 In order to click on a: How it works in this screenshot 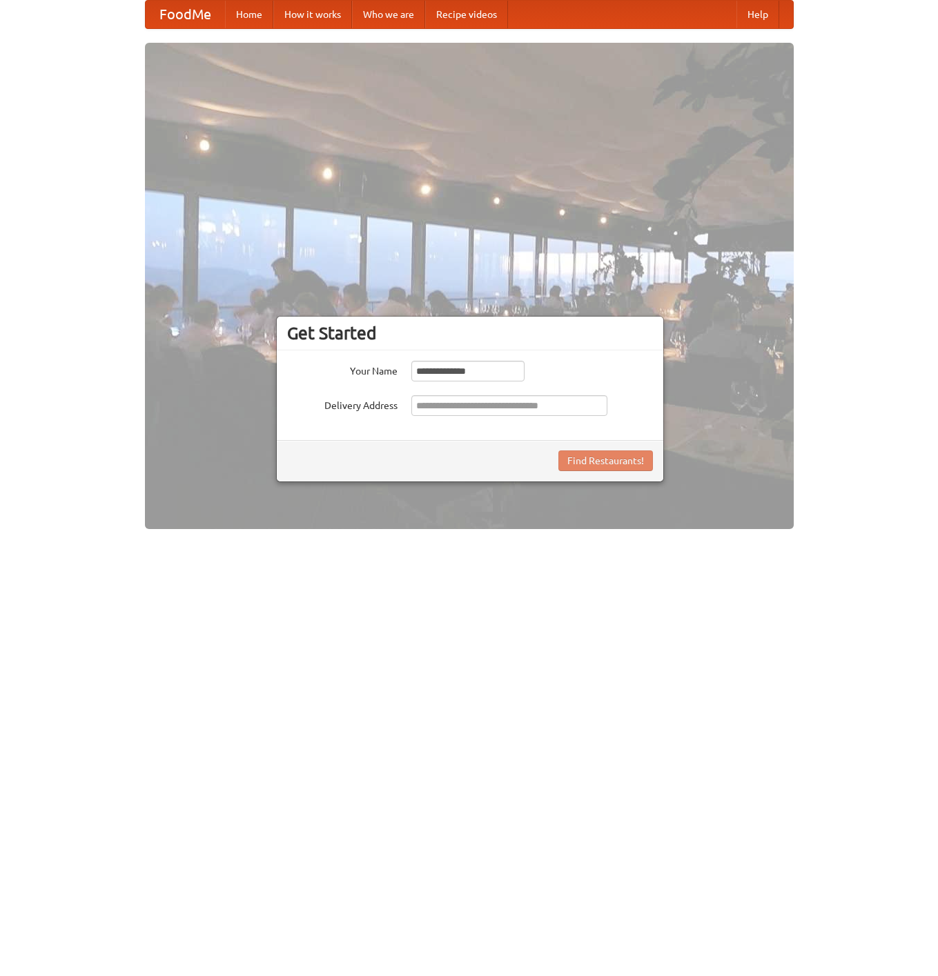, I will do `click(313, 14)`.